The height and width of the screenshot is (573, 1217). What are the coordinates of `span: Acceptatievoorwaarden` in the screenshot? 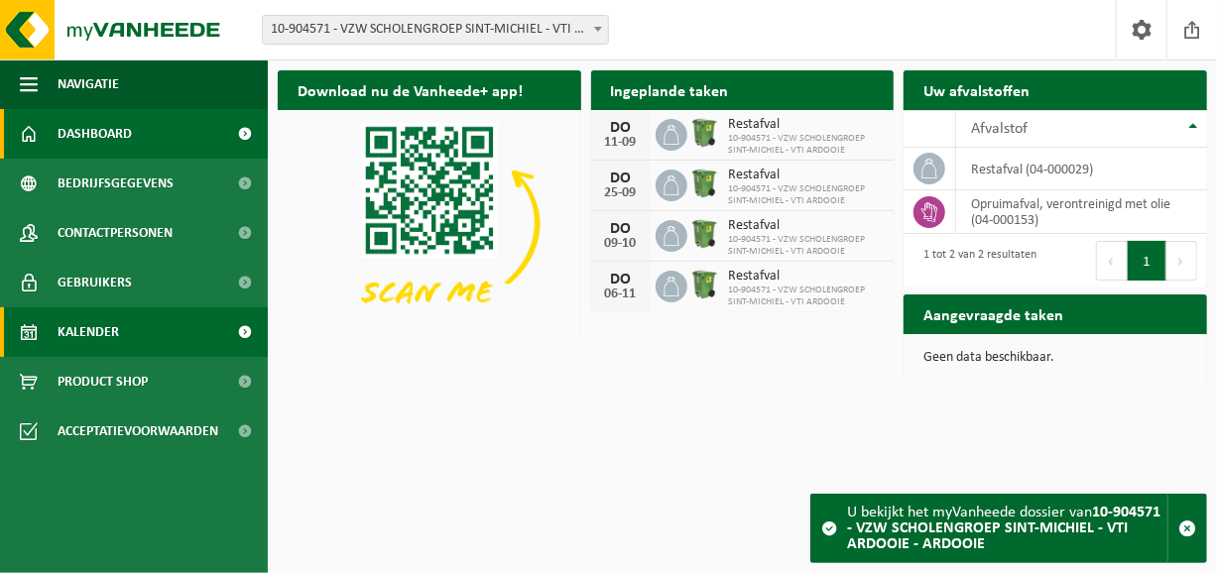 It's located at (138, 431).